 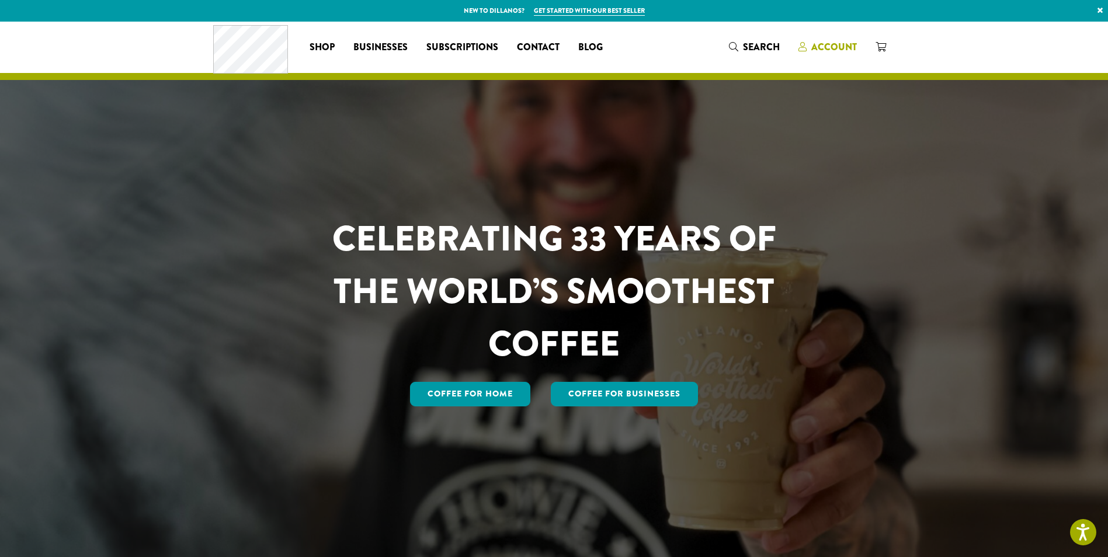 I want to click on span: Businesses, so click(x=380, y=47).